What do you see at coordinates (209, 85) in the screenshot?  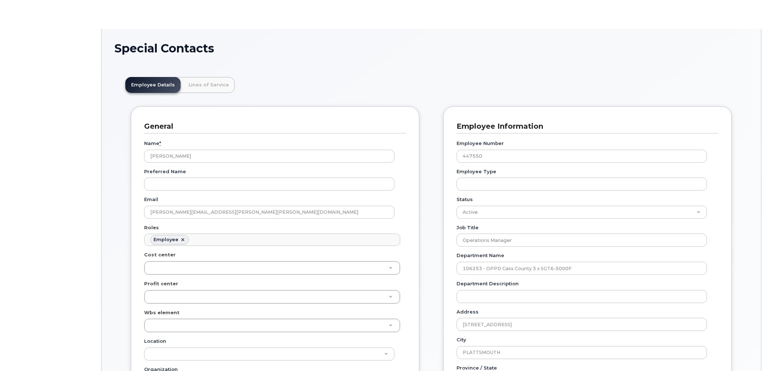 I see `a: Lines of Service` at bounding box center [209, 85].